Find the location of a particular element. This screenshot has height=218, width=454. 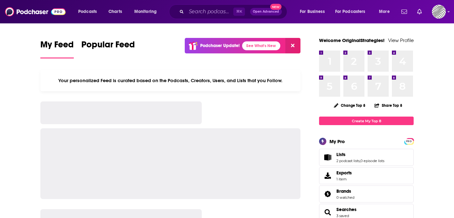

span: PRO is located at coordinates (409, 141).